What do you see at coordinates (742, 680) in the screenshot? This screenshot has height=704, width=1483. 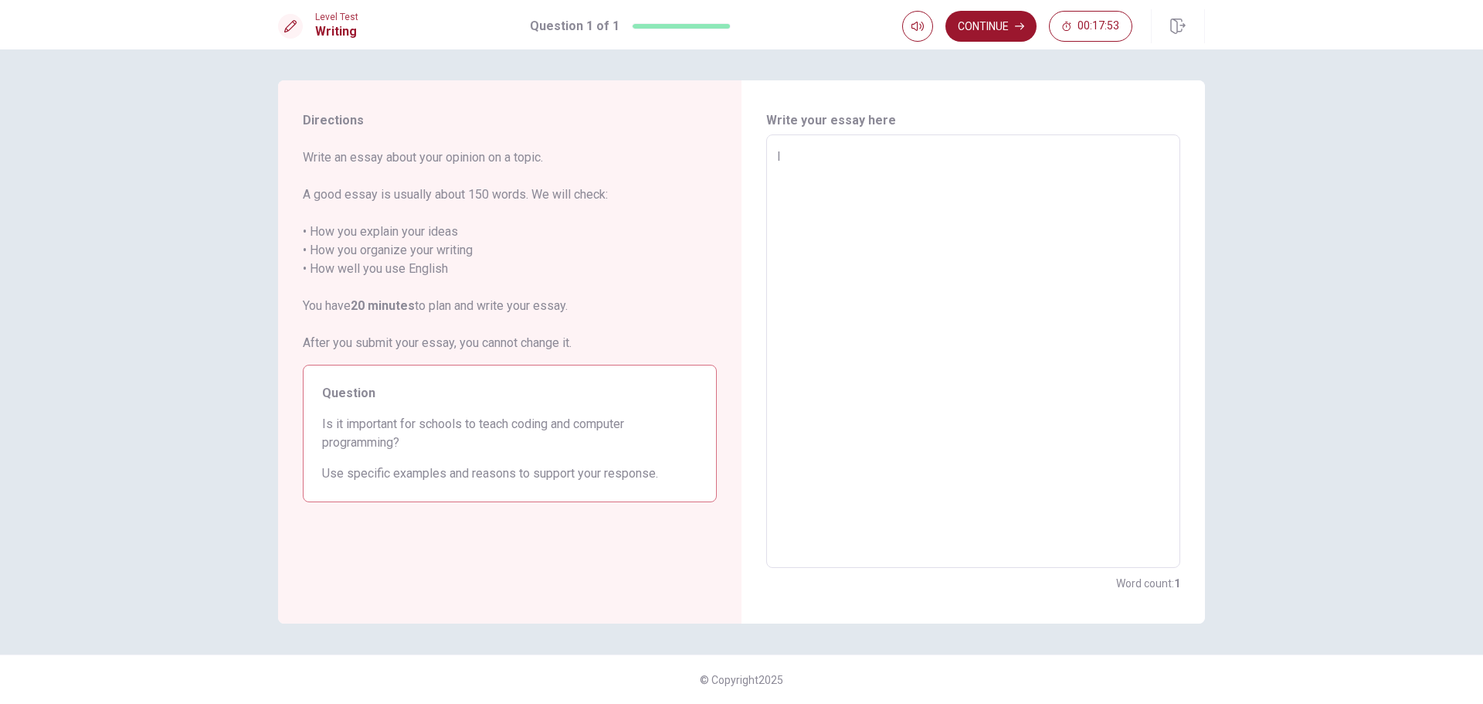 I see `span: © Copyright 2025` at bounding box center [742, 680].